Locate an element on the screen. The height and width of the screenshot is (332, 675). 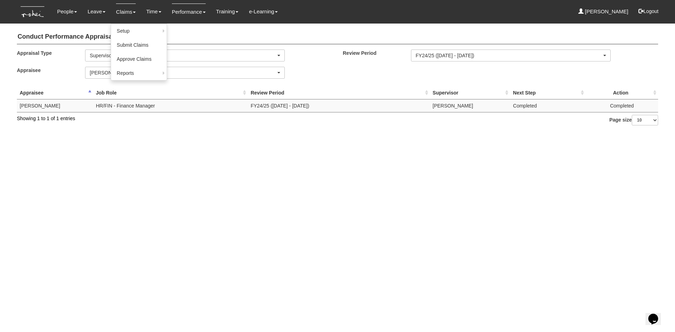
th: Appraisee : activate to sort column descending is located at coordinates (55, 93).